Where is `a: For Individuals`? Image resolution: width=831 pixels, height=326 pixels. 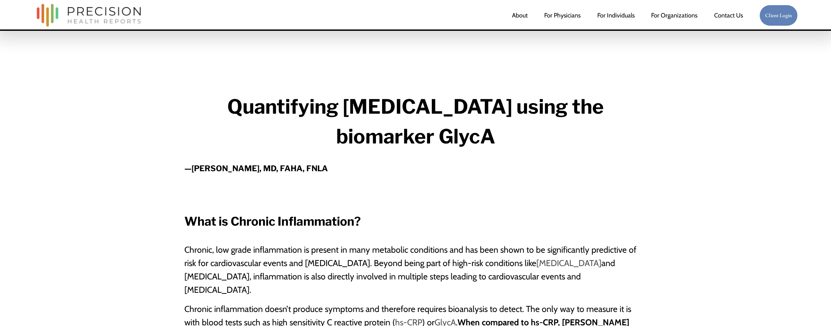 a: For Individuals is located at coordinates (616, 15).